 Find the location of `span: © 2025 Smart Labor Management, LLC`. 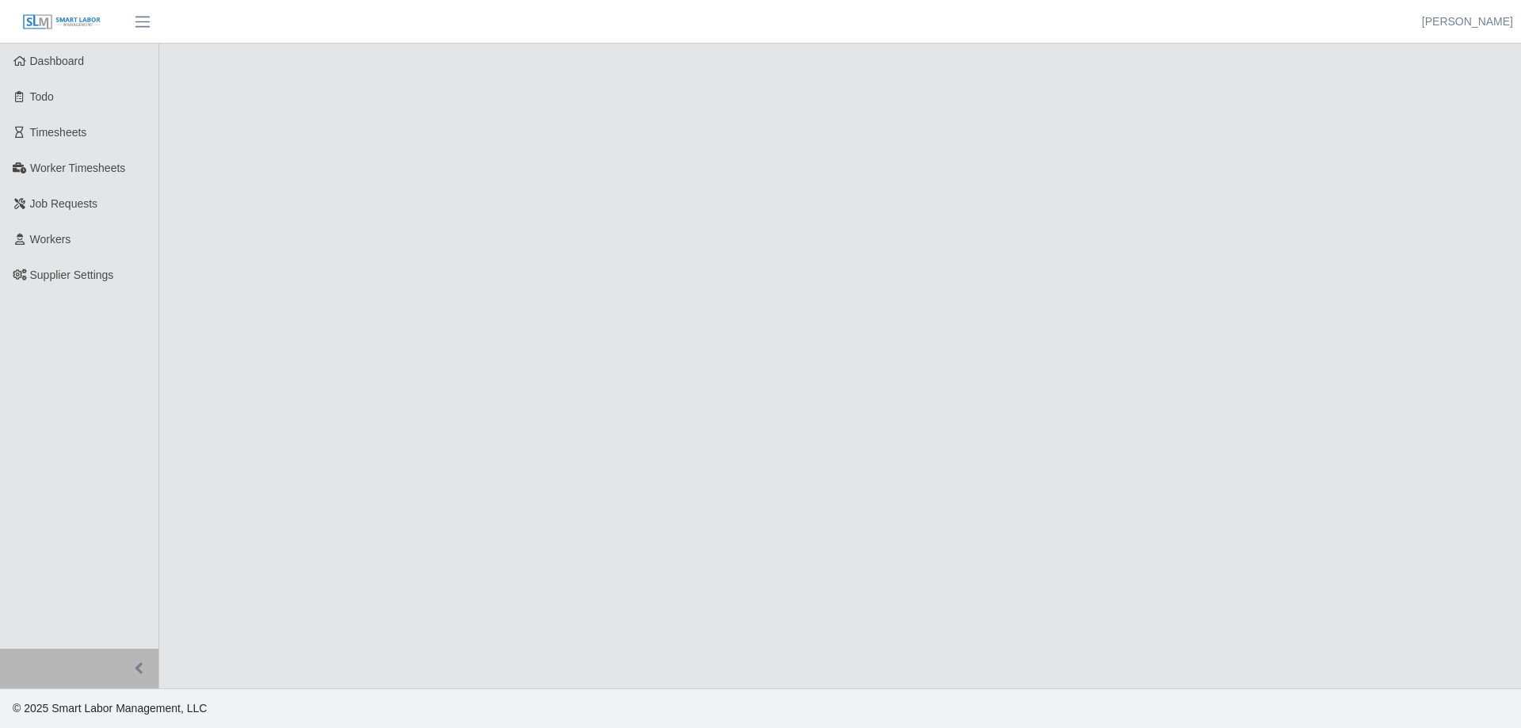

span: © 2025 Smart Labor Management, LLC is located at coordinates (109, 708).